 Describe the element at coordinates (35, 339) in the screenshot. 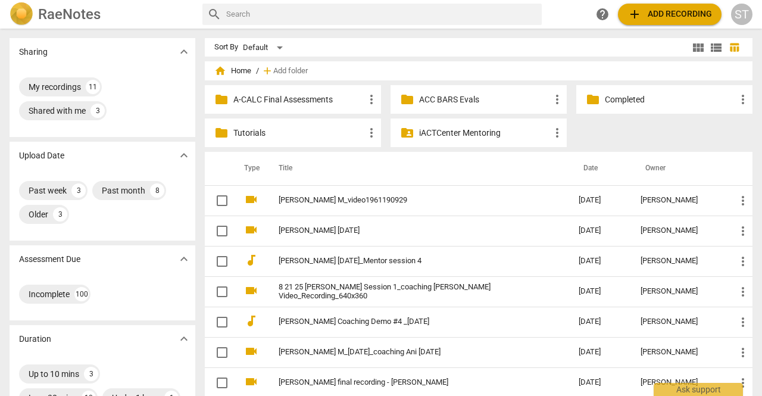

I see `p: Duration` at that location.